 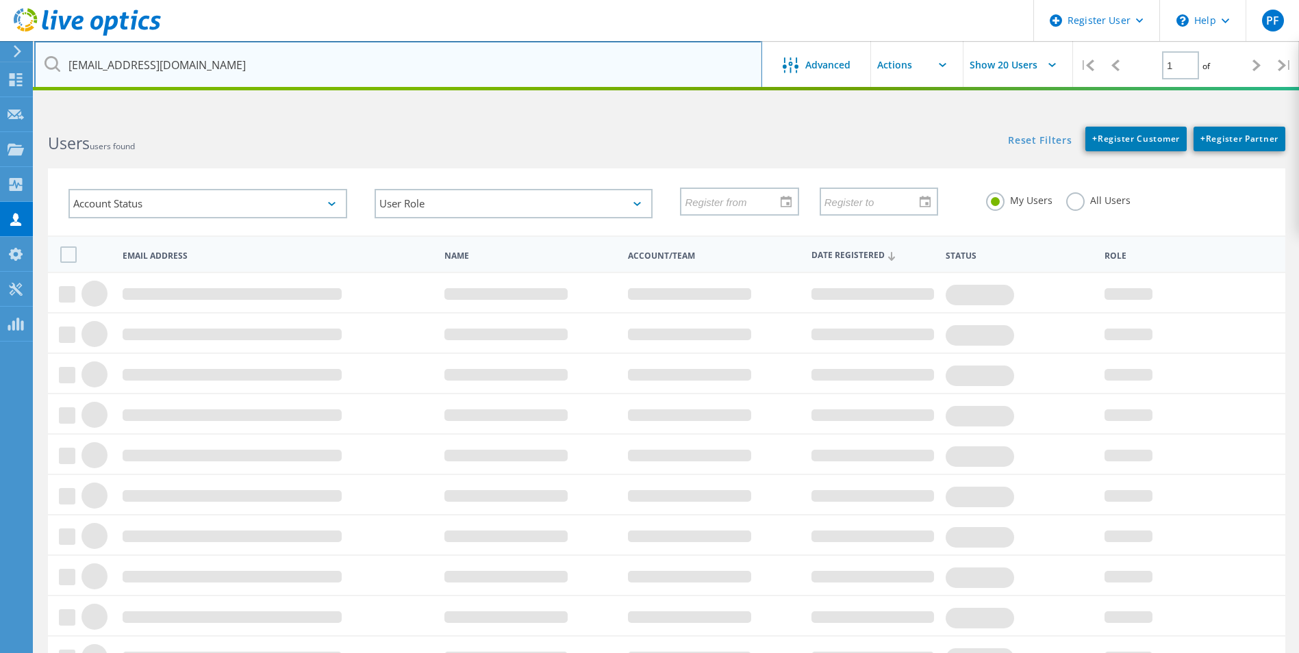 What do you see at coordinates (714, 256) in the screenshot?
I see `span: Account/Team` at bounding box center [714, 256].